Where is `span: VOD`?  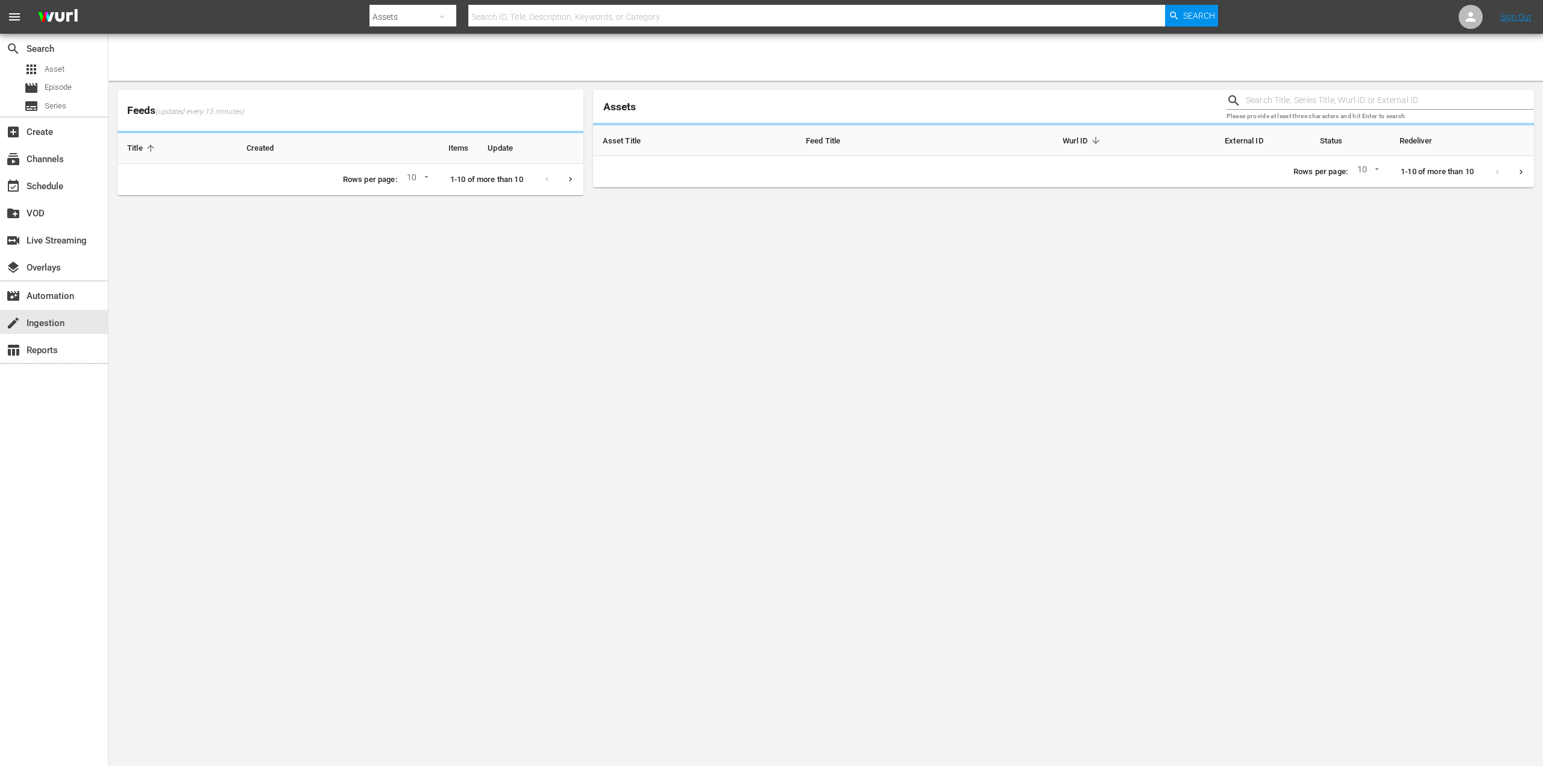 span: VOD is located at coordinates (13, 213).